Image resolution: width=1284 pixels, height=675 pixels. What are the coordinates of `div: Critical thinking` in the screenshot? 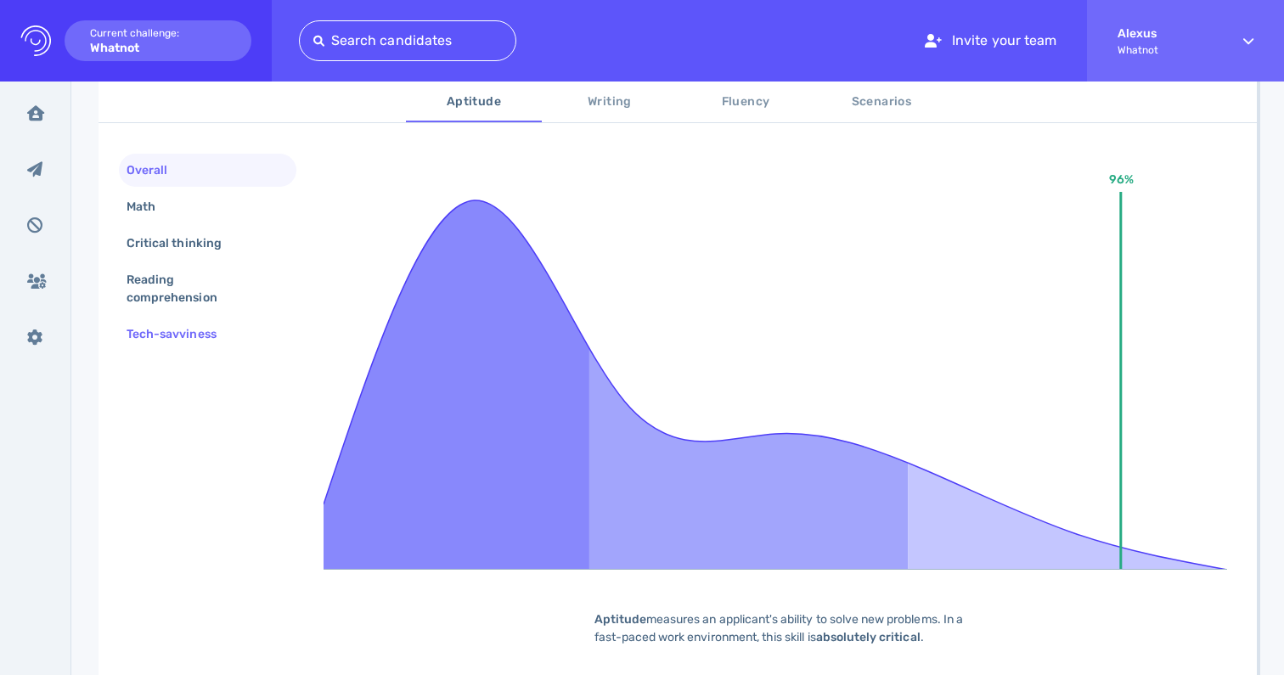 It's located at (183, 243).